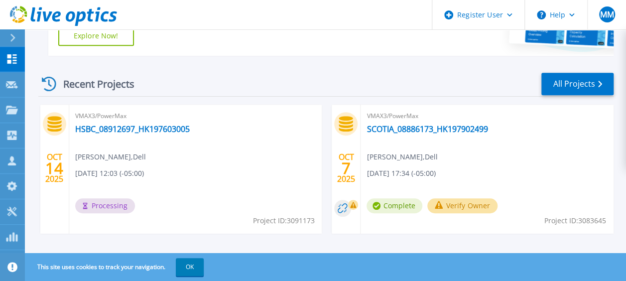  Describe the element at coordinates (394, 206) in the screenshot. I see `span: Complete` at that location.